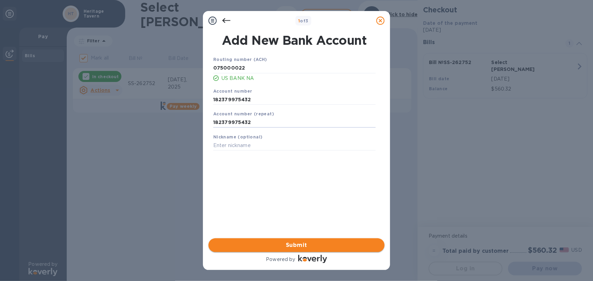 This screenshot has width=593, height=281. I want to click on b: Nickname (optional), so click(238, 137).